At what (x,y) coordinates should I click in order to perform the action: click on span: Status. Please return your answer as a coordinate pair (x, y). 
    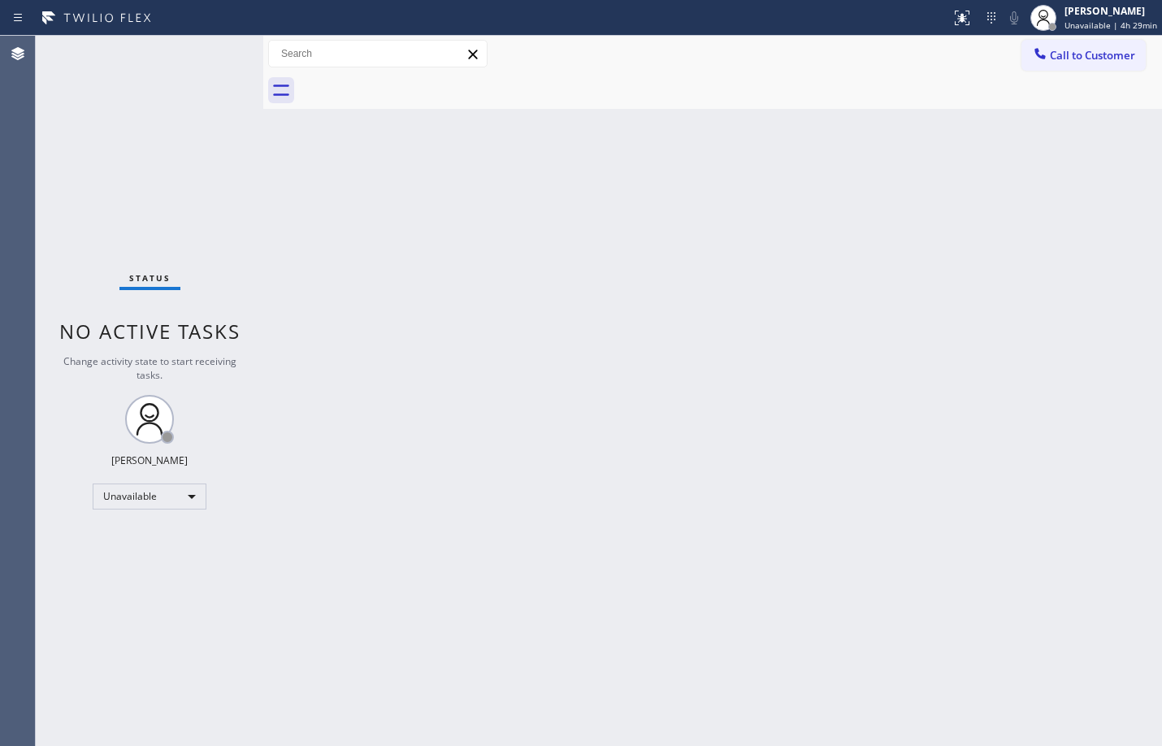
    Looking at the image, I should click on (149, 278).